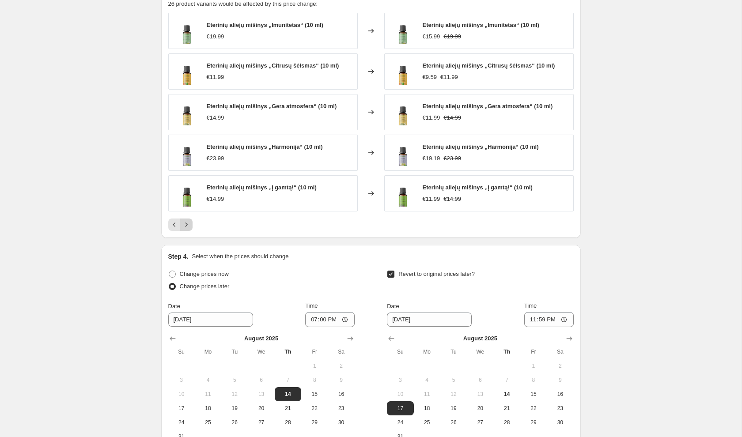 The image size is (742, 437). I want to click on img: aromama_900x1200_EAM_I-gamta__Skaidrus_Mockup_LT_80x.png, so click(402, 193).